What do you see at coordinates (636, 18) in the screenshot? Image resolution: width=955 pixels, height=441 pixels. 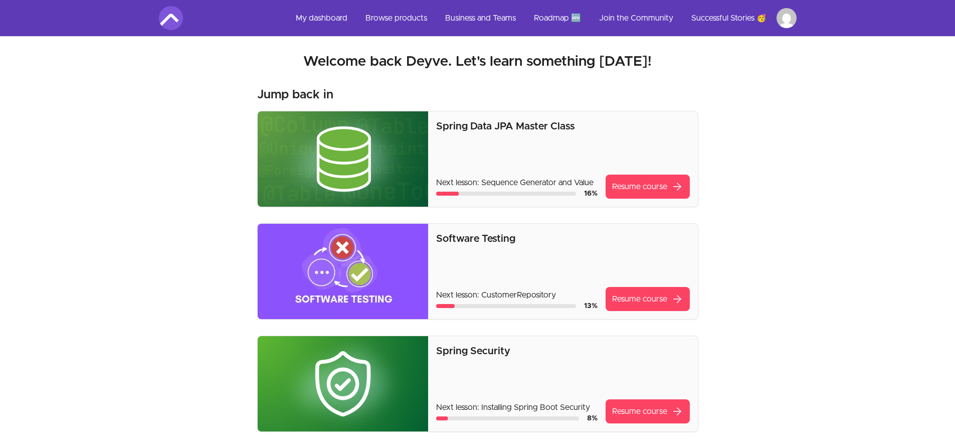 I see `a: Join the Community` at bounding box center [636, 18].